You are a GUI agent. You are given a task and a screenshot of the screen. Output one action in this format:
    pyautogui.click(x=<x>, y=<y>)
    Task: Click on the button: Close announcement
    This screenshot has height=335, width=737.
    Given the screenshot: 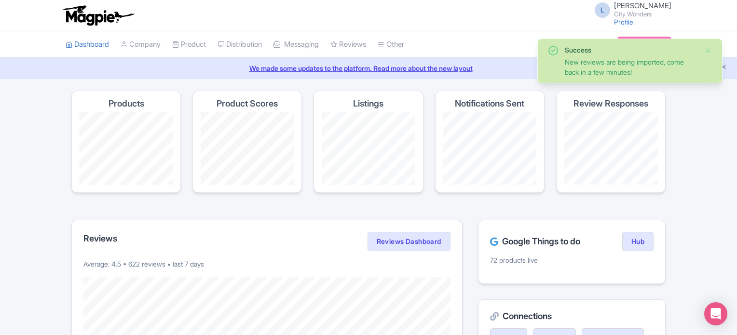 What is the action you would take?
    pyautogui.click(x=723, y=67)
    